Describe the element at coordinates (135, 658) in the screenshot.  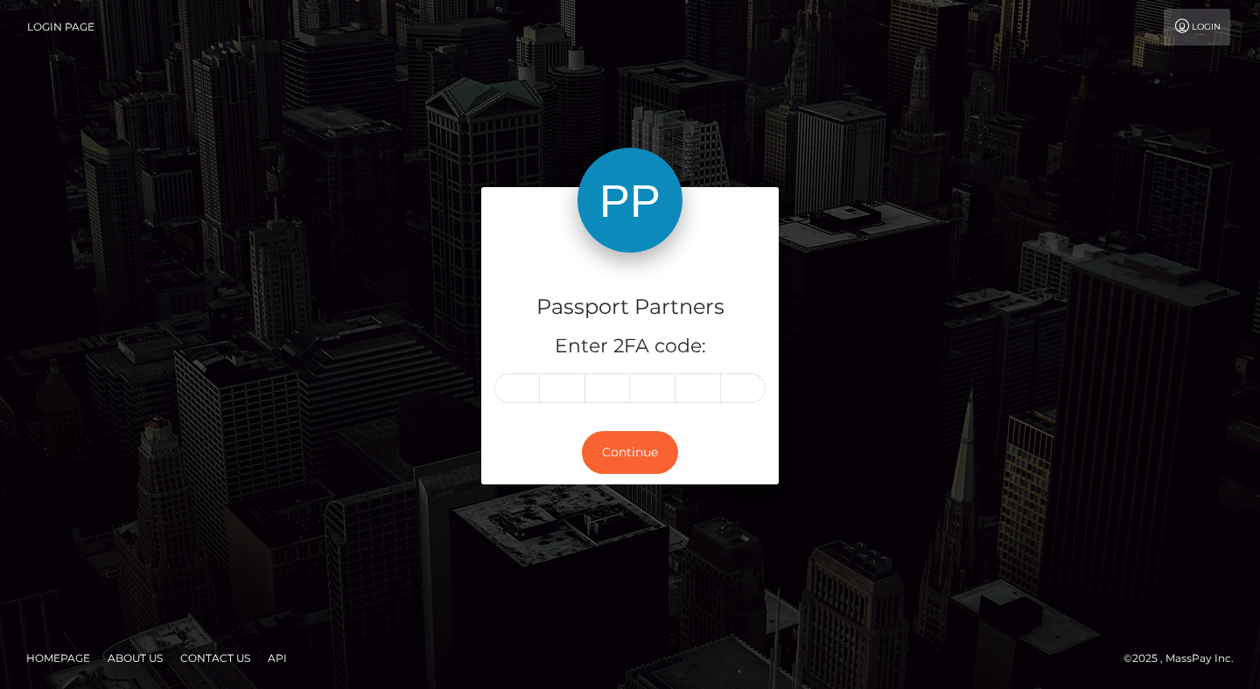
I see `a: About Us` at that location.